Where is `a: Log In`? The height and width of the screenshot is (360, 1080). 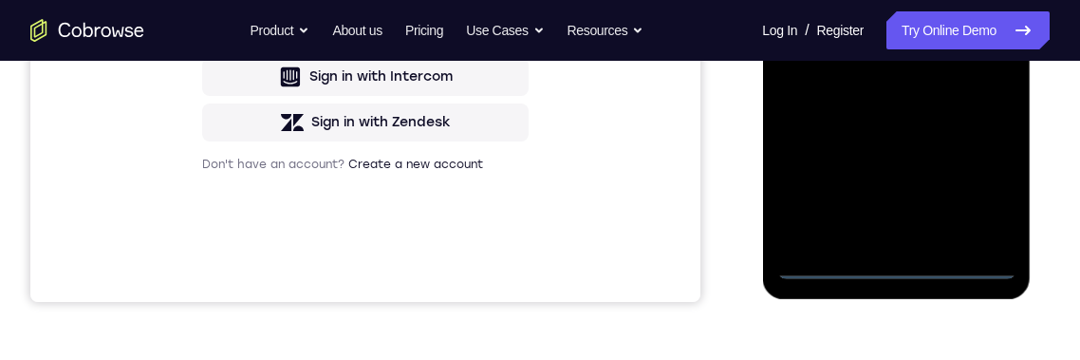
a: Log In is located at coordinates (779, 30).